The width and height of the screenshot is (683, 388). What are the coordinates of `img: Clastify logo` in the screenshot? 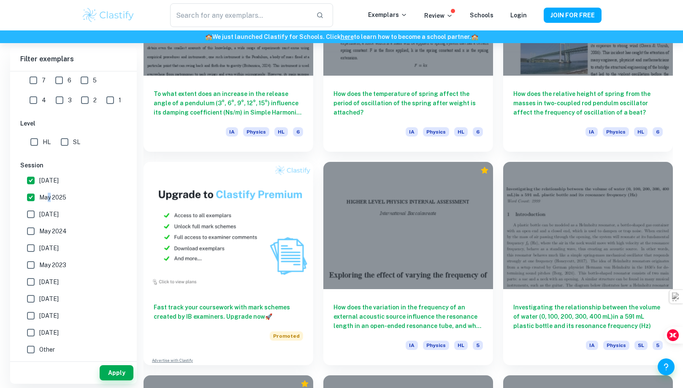 It's located at (108, 15).